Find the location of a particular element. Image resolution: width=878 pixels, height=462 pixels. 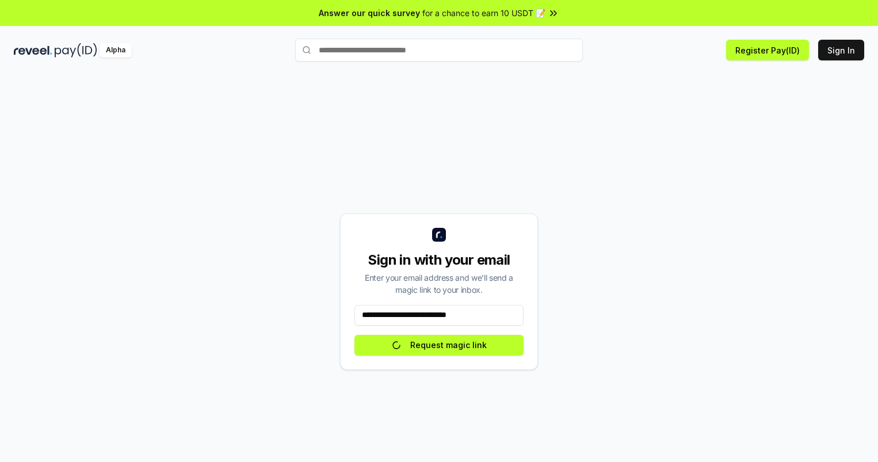

img: logo_small is located at coordinates (439, 235).